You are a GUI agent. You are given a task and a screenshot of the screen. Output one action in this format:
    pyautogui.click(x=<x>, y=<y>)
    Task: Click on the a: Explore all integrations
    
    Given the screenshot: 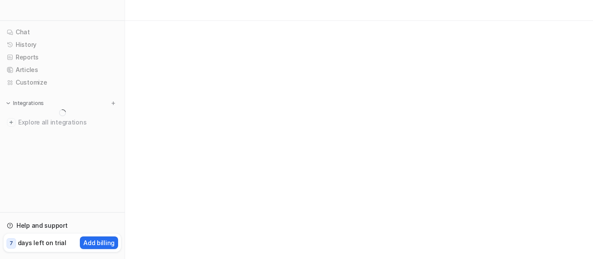 What is the action you would take?
    pyautogui.click(x=62, y=122)
    